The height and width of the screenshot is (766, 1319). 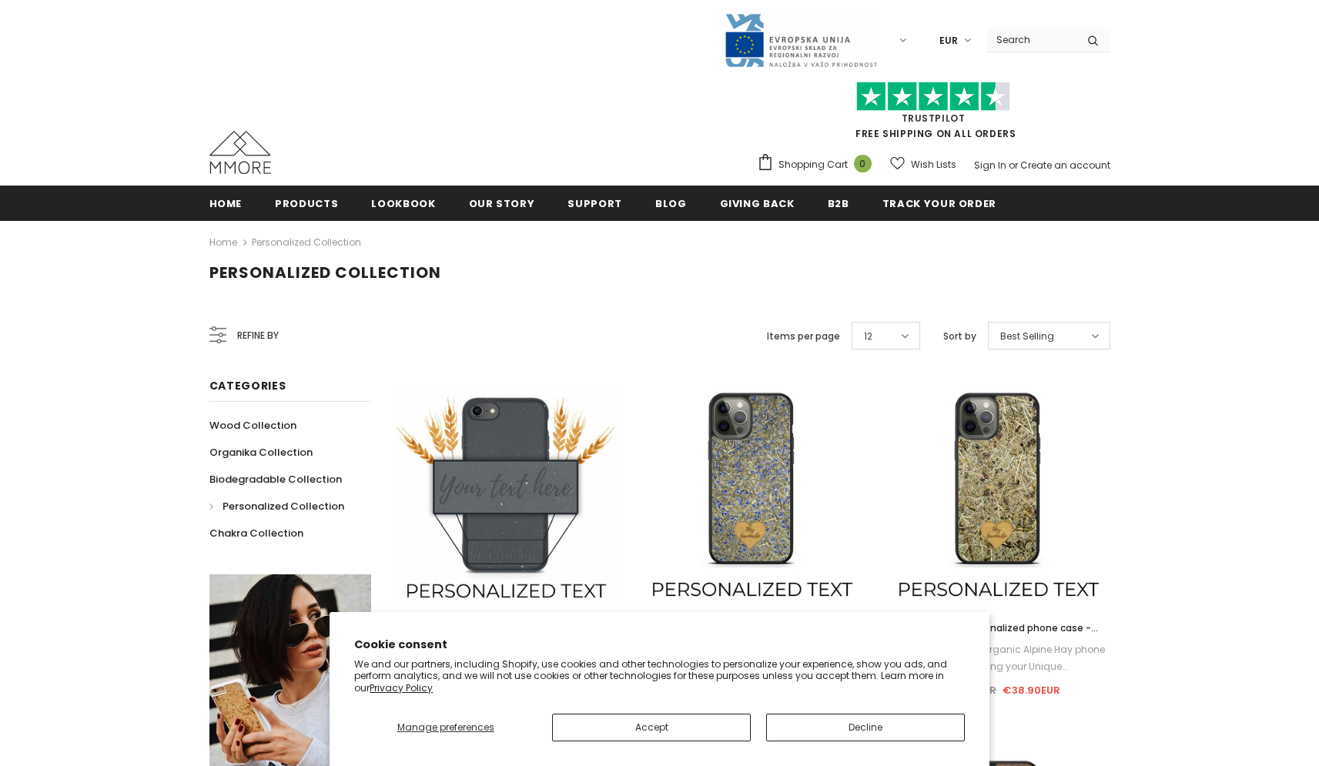 I want to click on span: Home, so click(x=226, y=203).